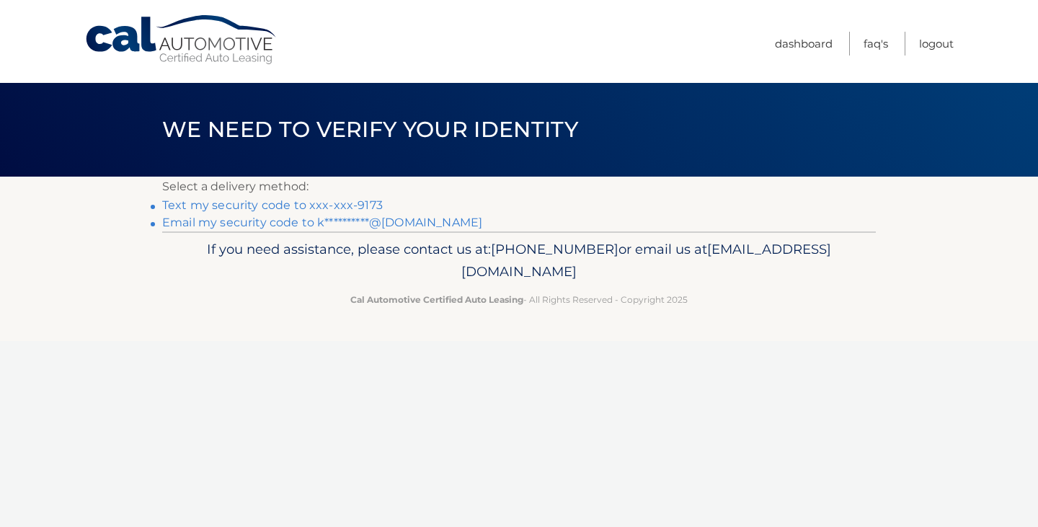 The image size is (1038, 527). Describe the element at coordinates (519, 187) in the screenshot. I see `p: Select a delivery method:` at that location.